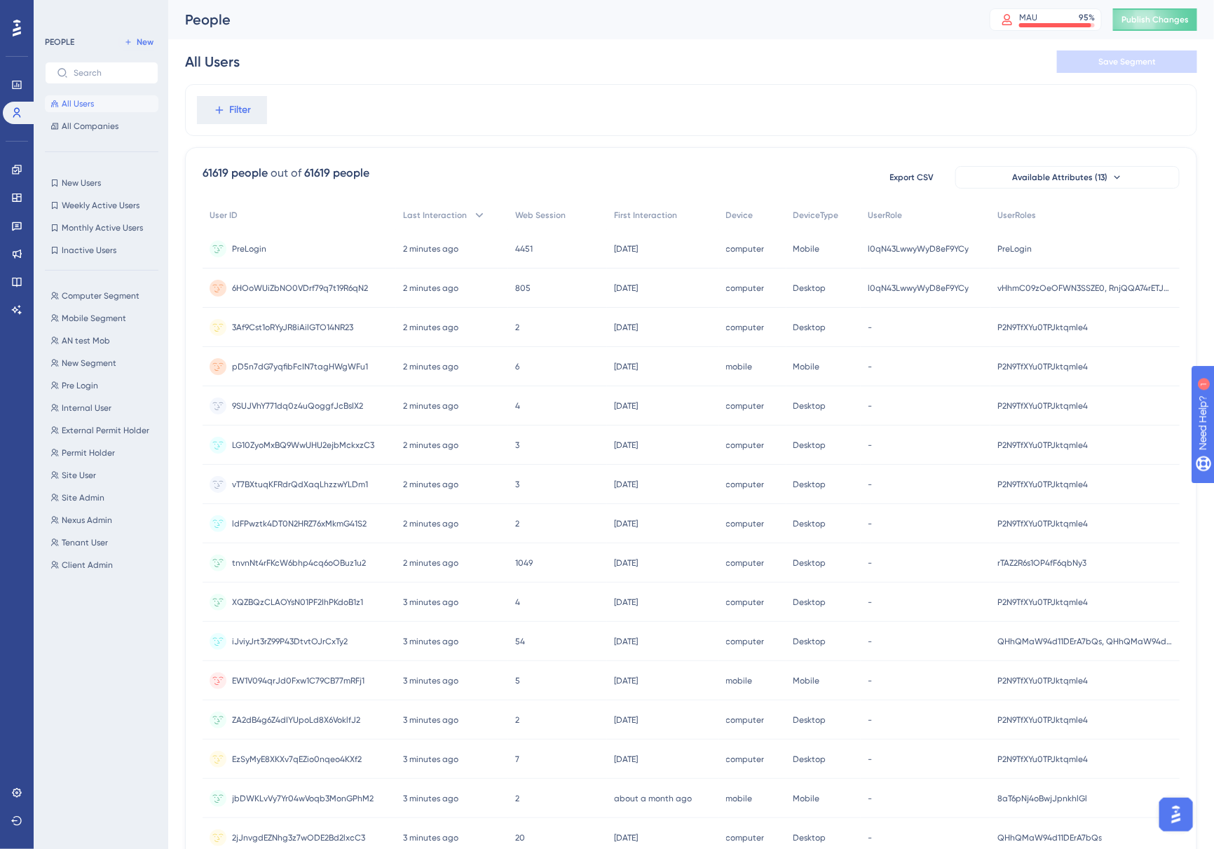  I want to click on span: tnvnNt4rFKcW6bhp4cq6oOBuz1u2, so click(299, 563).